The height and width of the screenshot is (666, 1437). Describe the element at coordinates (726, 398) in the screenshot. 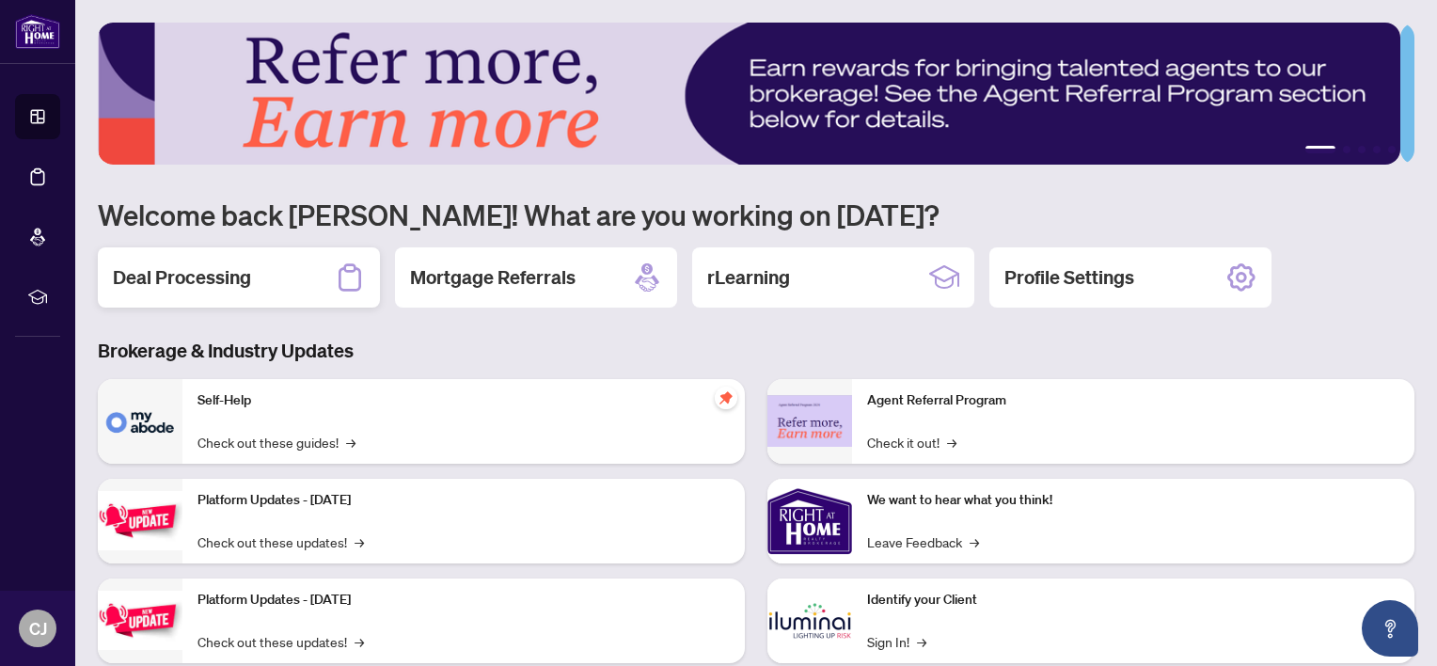

I see `span: pushpin` at that location.